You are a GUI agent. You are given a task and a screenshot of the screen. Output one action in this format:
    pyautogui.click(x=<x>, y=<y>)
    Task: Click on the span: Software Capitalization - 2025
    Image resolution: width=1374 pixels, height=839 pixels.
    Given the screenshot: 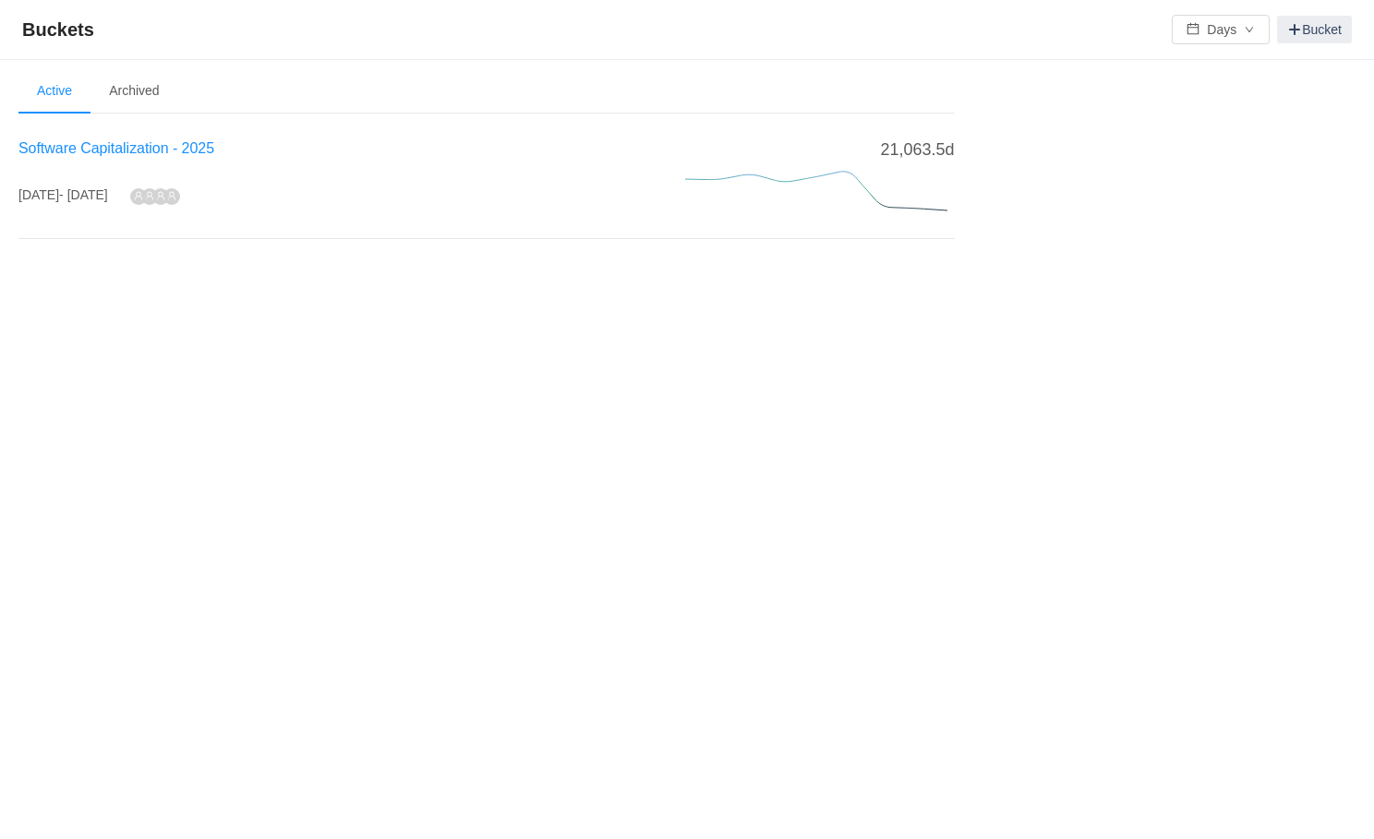 What is the action you would take?
    pyautogui.click(x=116, y=148)
    